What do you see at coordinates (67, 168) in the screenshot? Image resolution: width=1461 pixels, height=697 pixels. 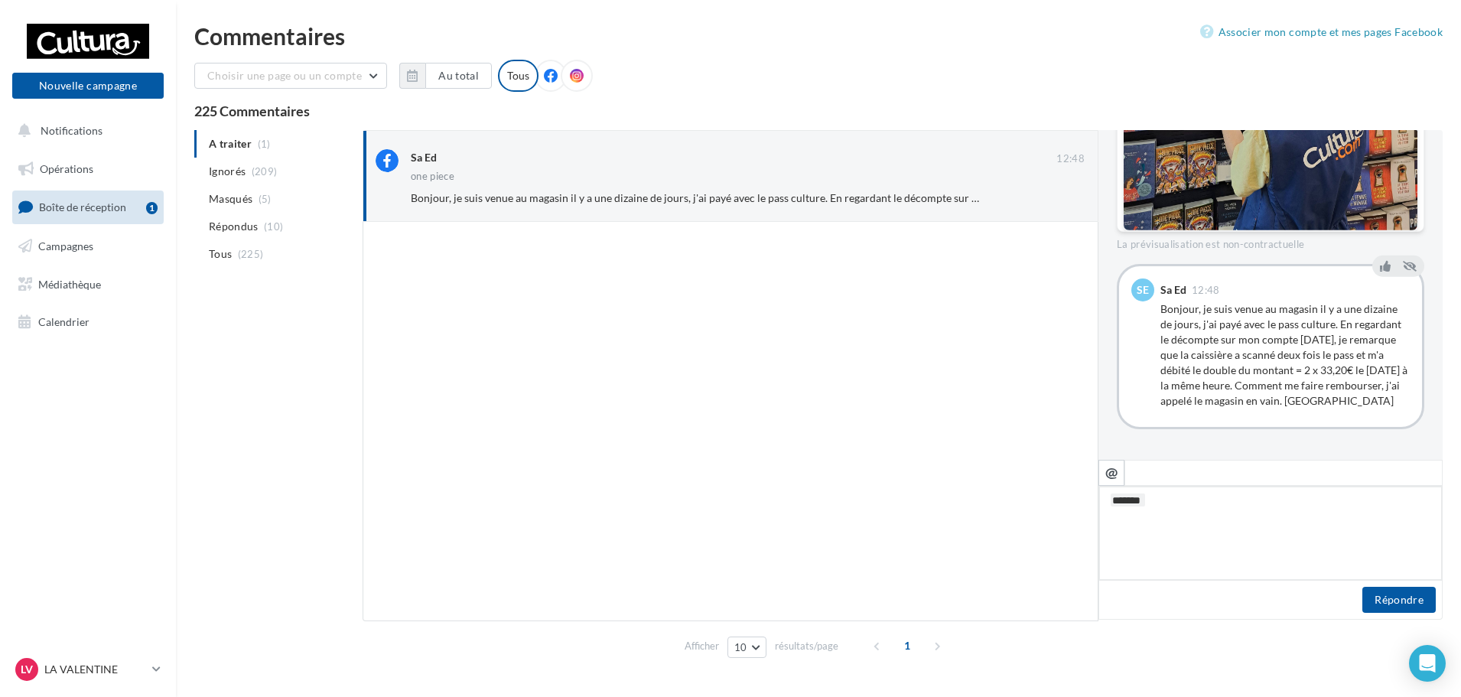 I see `span: Opérations` at bounding box center [67, 168].